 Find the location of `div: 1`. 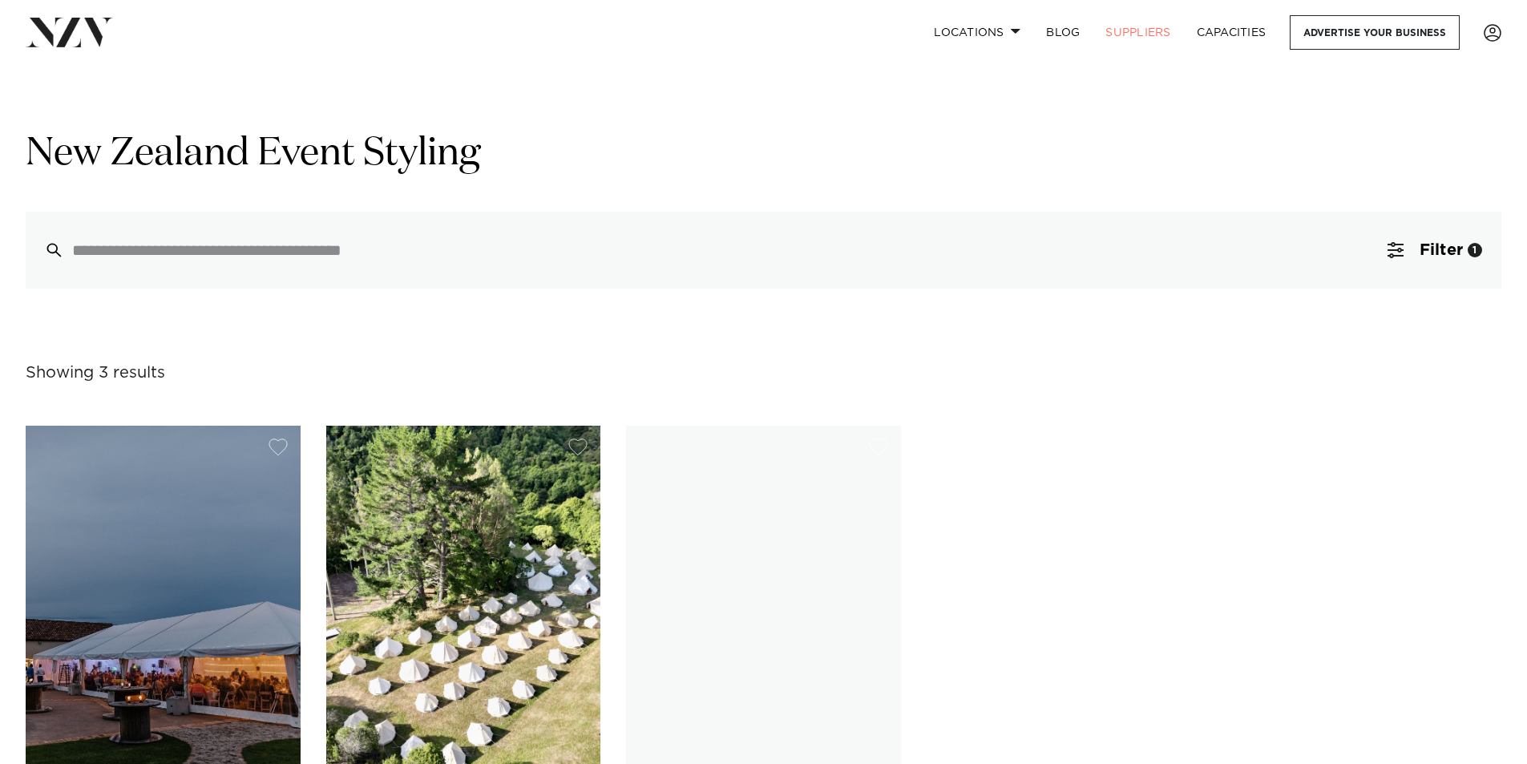

div: 1 is located at coordinates (1475, 250).